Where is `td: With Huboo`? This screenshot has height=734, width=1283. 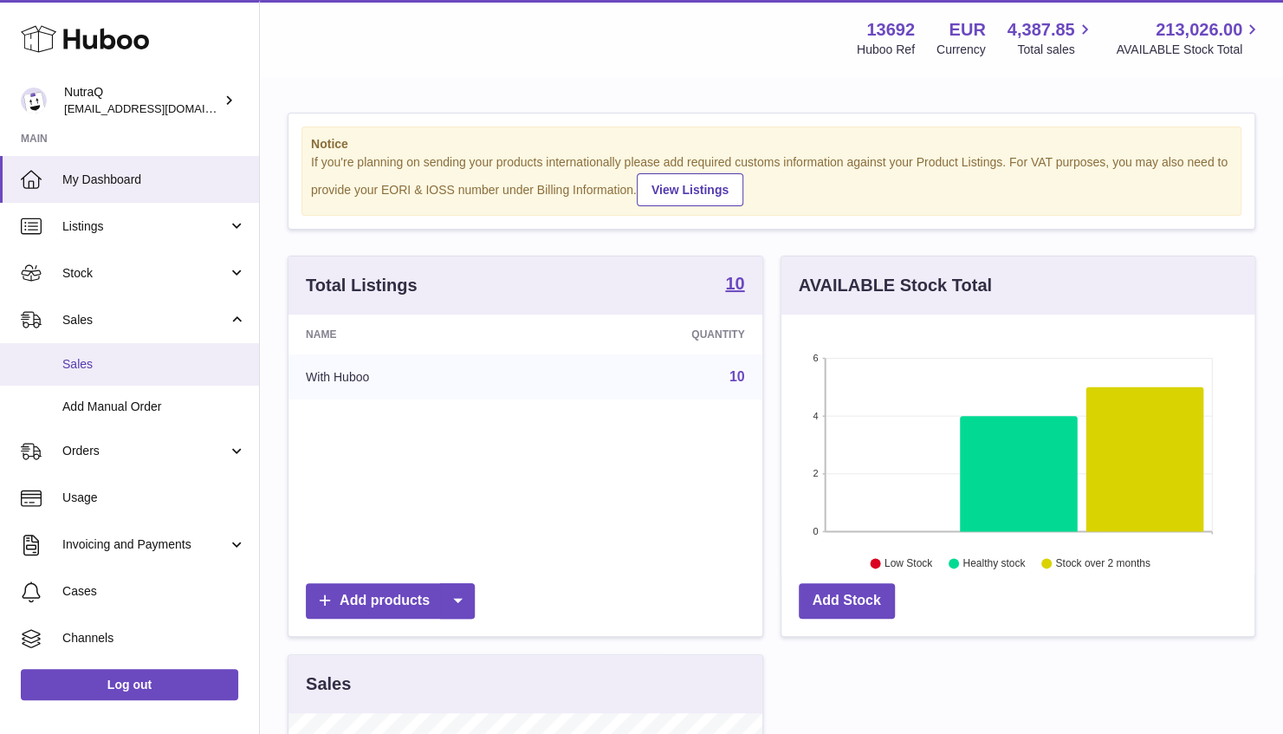
td: With Huboo is located at coordinates (413, 377).